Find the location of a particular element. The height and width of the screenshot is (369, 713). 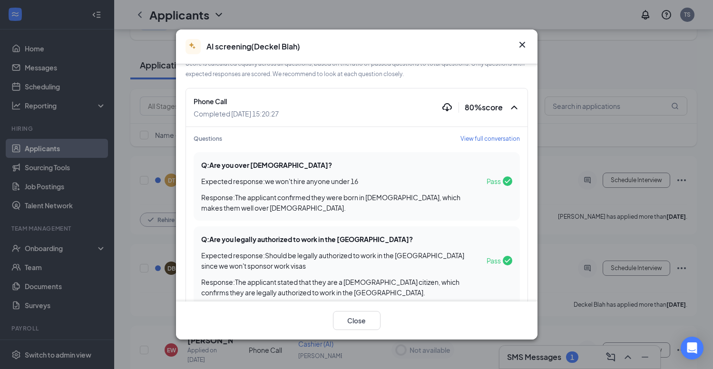

span: Expected response : we won't hire anyone under 16 is located at coordinates (280, 181).